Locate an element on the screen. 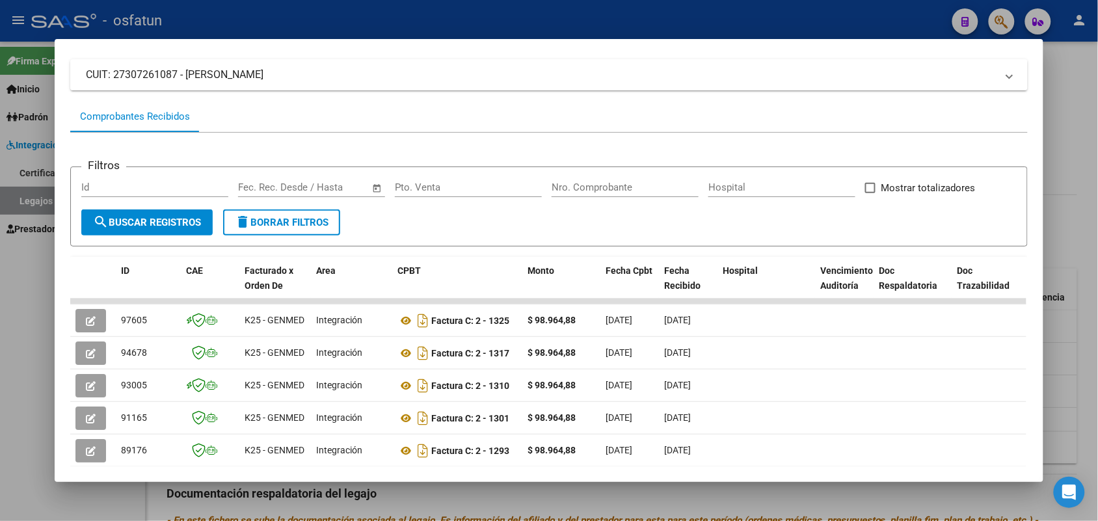 Image resolution: width=1098 pixels, height=521 pixels. datatable-header-cell: Vencimiento Auditoría is located at coordinates (845, 286).